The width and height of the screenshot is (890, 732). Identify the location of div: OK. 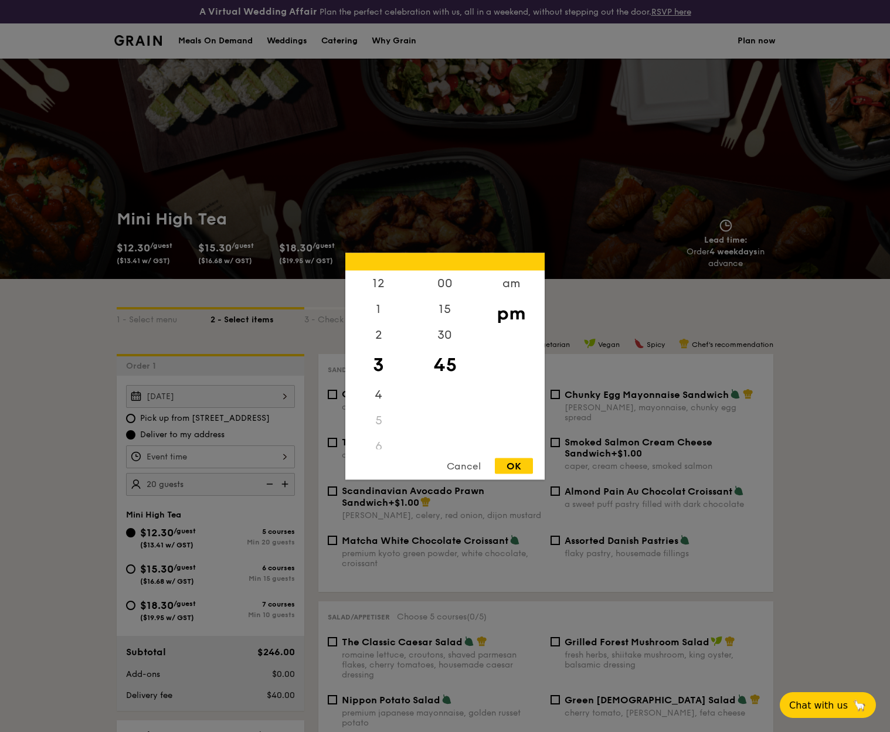
(513, 465).